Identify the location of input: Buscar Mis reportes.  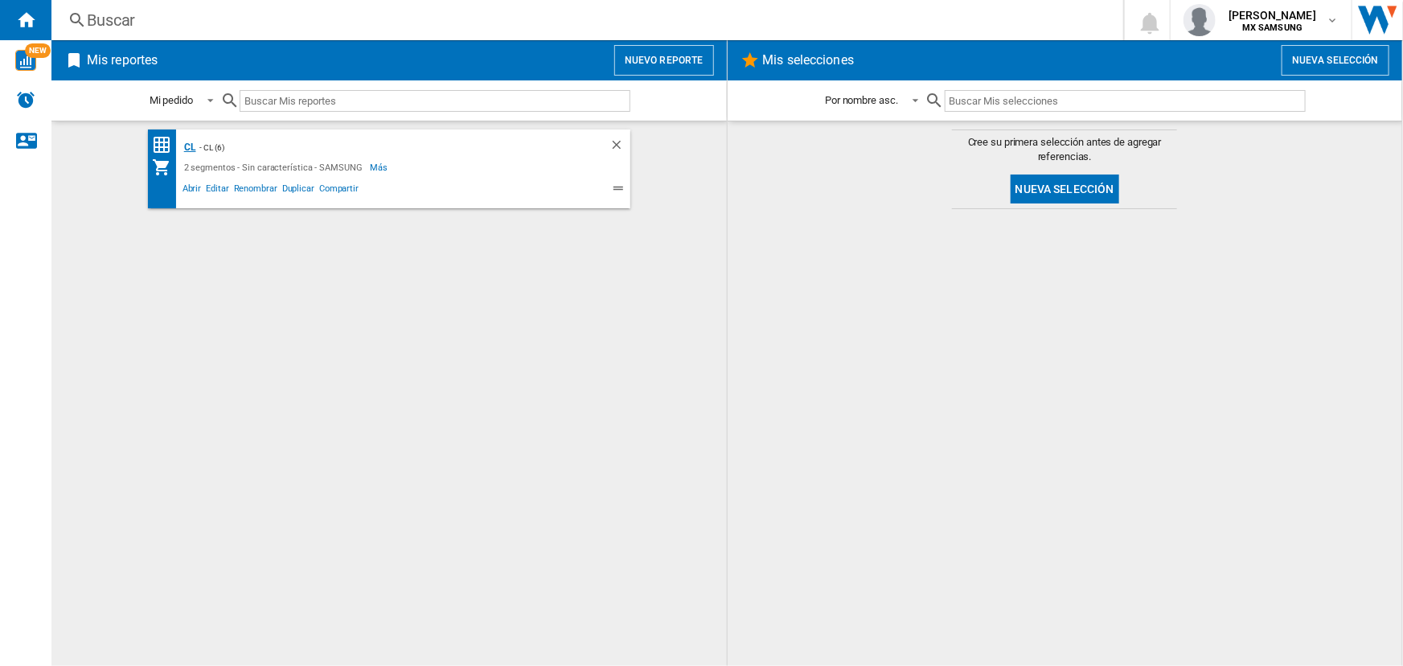
(435, 100).